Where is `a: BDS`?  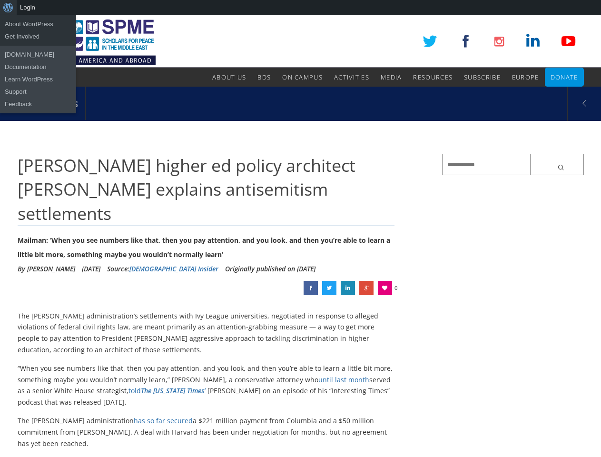 a: BDS is located at coordinates (264, 77).